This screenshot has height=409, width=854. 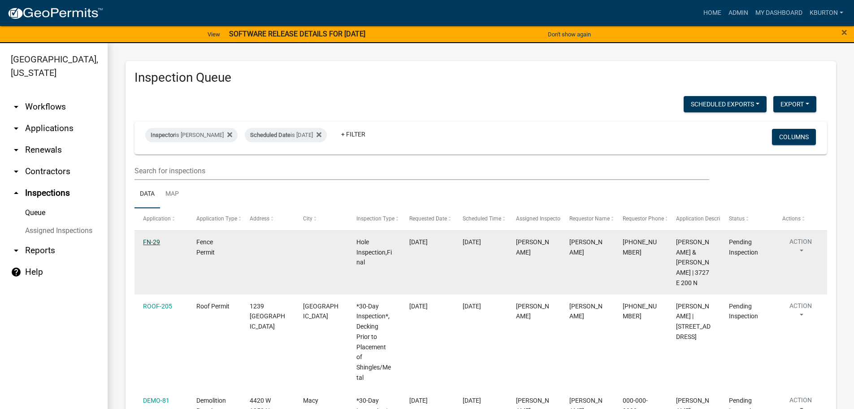 What do you see at coordinates (353, 134) in the screenshot?
I see `a: + Filter` at bounding box center [353, 134].